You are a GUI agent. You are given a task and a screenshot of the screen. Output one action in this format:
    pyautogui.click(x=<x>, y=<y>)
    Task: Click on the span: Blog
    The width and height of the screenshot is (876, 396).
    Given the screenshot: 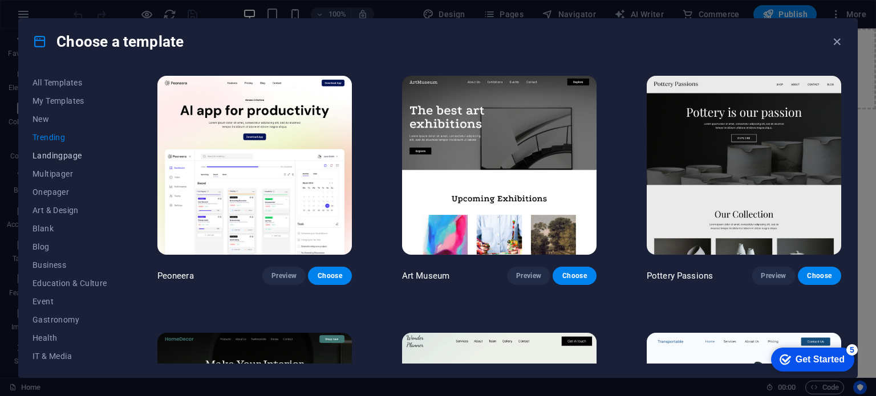 What is the action you would take?
    pyautogui.click(x=70, y=247)
    